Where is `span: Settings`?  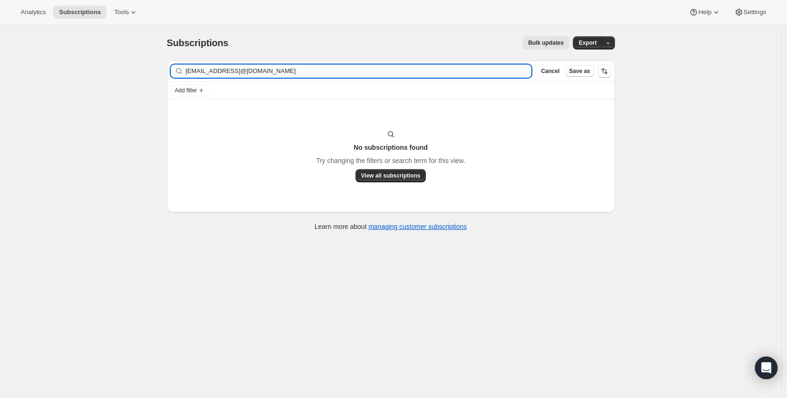 span: Settings is located at coordinates (755, 12).